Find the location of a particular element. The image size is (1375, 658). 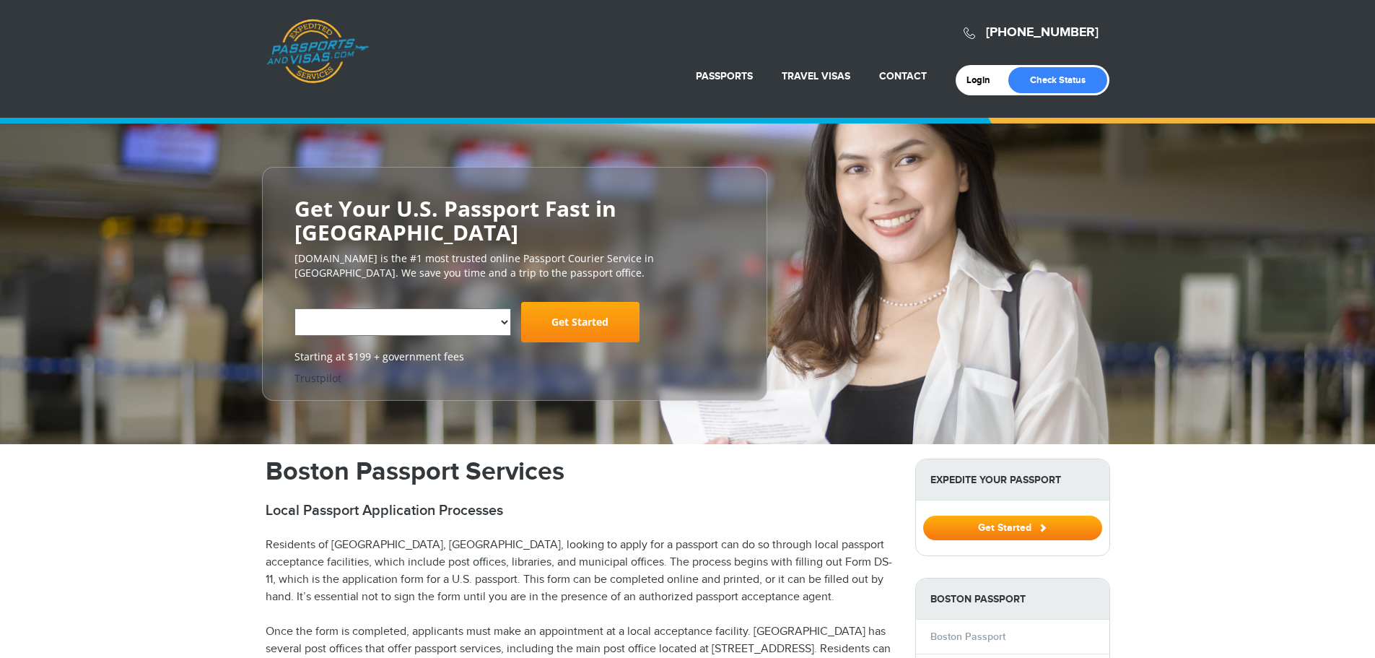

a: Check Status is located at coordinates (1057, 80).